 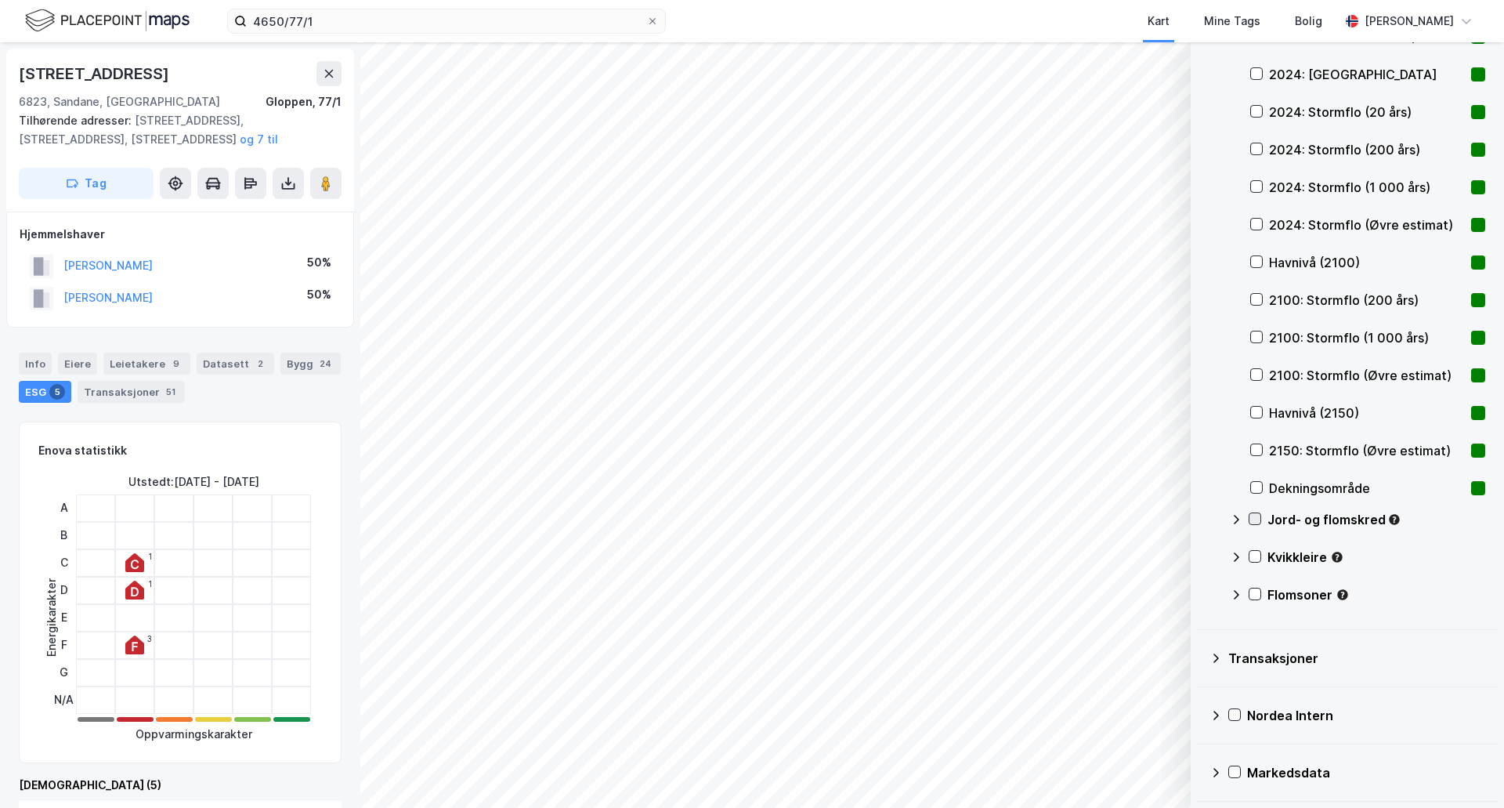 I want to click on div: E, so click(x=63, y=617).